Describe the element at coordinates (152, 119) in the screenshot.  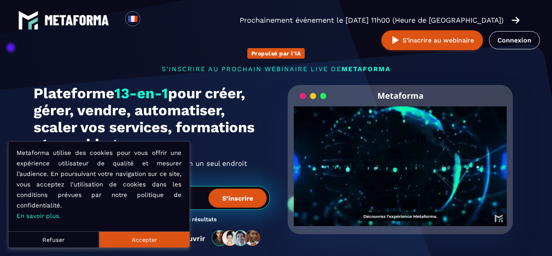
I see `h1: Plateforme pour créer, gérer, vendre, automatiser, scaler vos services, formations et coachings.` at that location.